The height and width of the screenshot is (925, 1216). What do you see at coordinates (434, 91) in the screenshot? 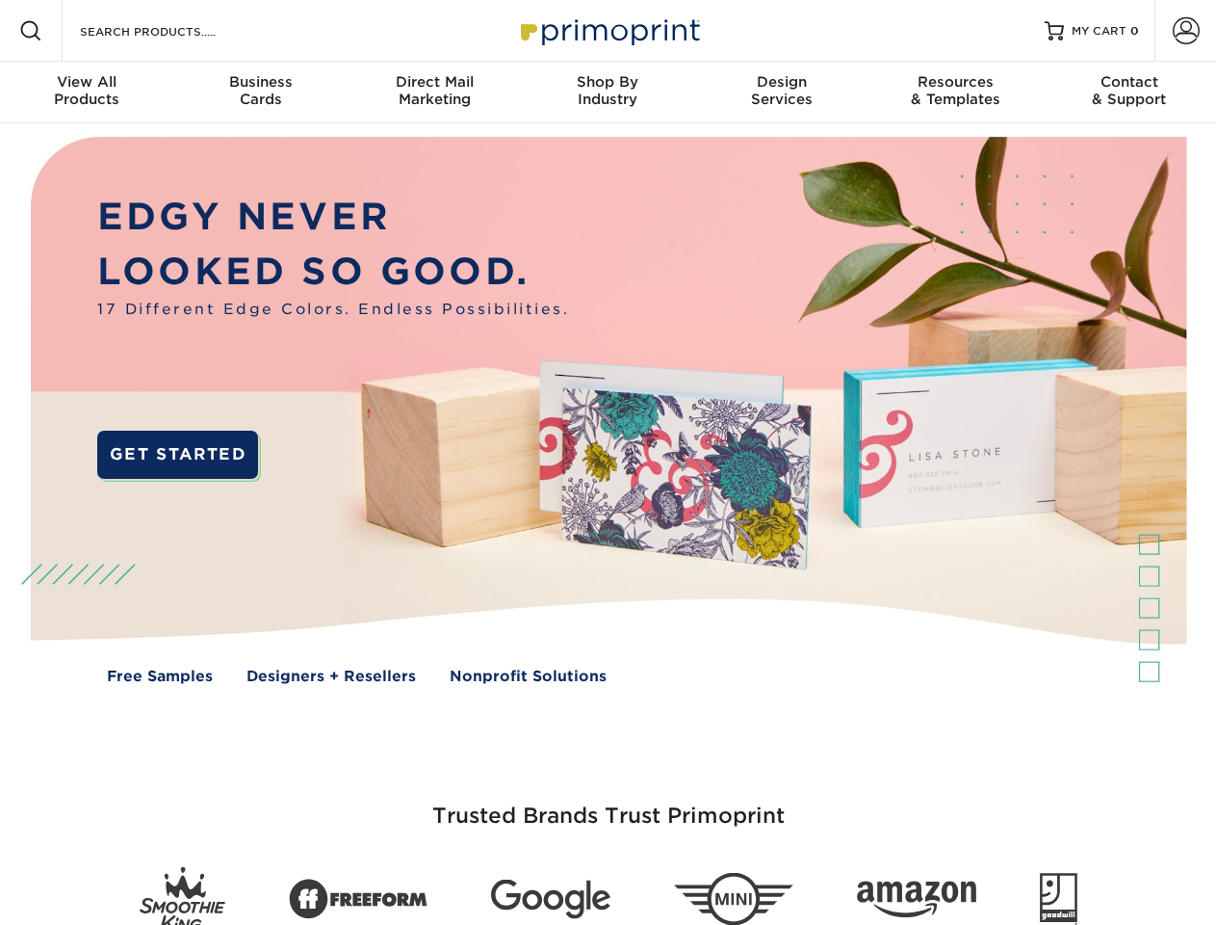
I see `div: Marketing` at bounding box center [434, 91].